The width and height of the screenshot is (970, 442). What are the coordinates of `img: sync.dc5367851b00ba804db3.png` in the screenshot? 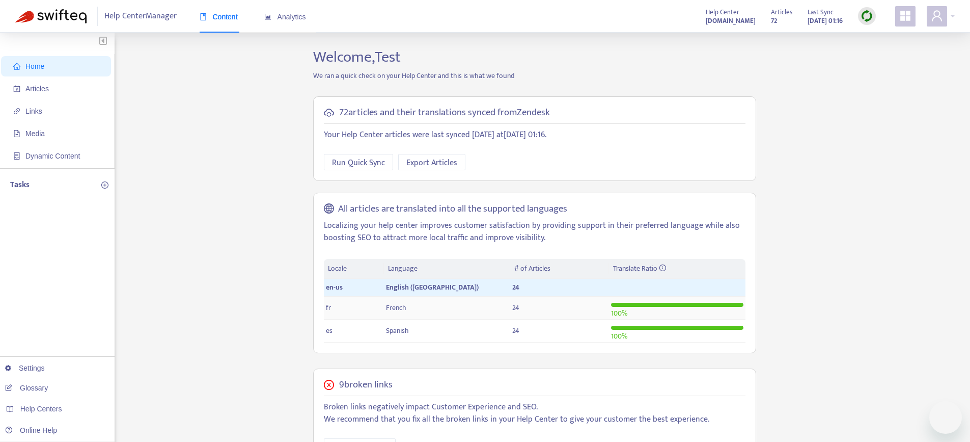 It's located at (867, 16).